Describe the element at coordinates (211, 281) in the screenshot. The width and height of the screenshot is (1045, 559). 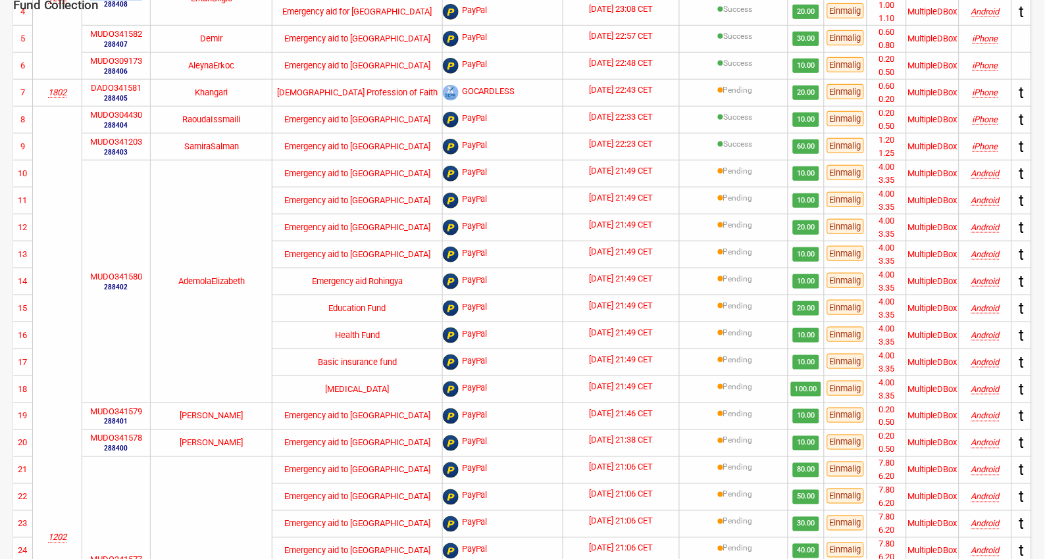
I see `td: AdemolaElizabeth` at that location.